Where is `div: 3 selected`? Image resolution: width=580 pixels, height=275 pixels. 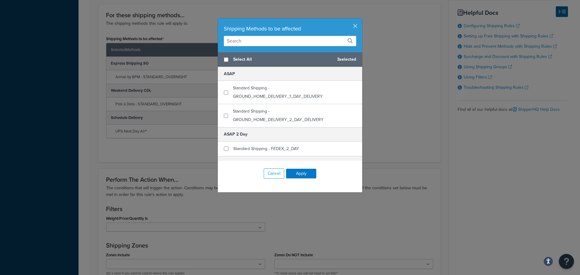
div: 3 selected is located at coordinates (290, 60).